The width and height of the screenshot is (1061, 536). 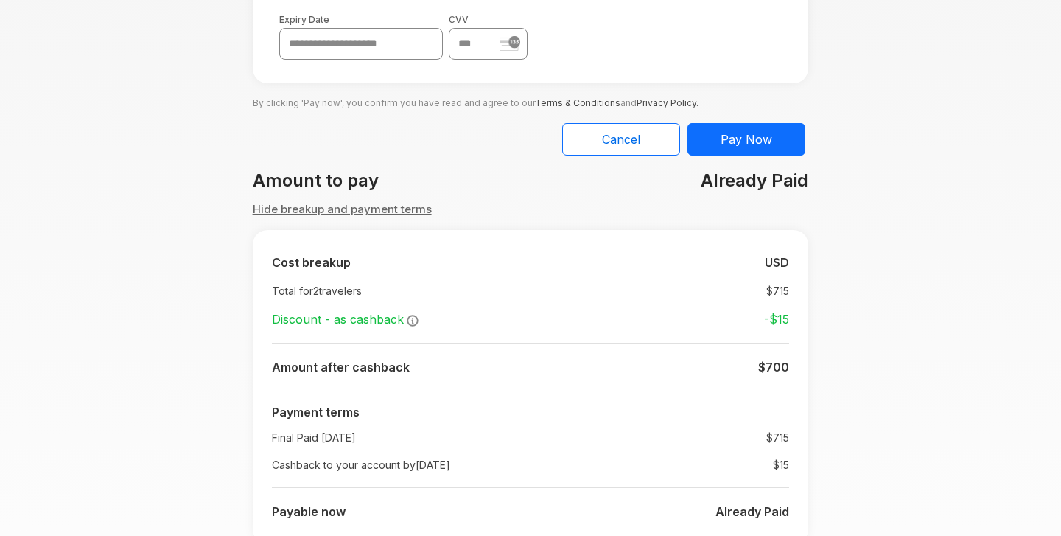 I want to click on button: Pay Now, so click(x=746, y=139).